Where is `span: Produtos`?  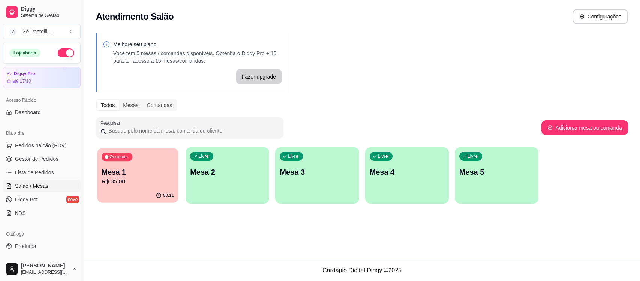
span: Produtos is located at coordinates (26, 246).